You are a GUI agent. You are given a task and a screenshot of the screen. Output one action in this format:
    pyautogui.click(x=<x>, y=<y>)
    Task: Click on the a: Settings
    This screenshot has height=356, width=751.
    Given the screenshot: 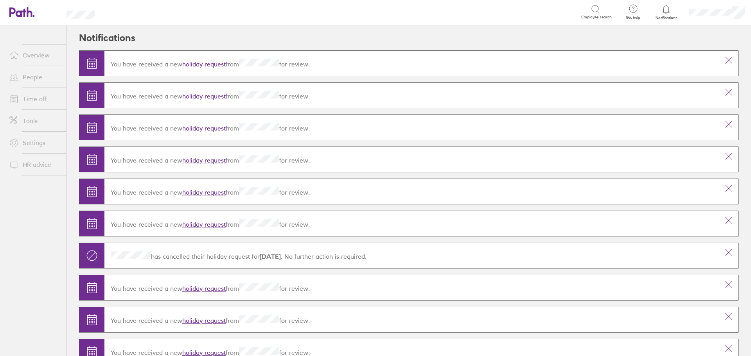 What is the action you would take?
    pyautogui.click(x=34, y=143)
    